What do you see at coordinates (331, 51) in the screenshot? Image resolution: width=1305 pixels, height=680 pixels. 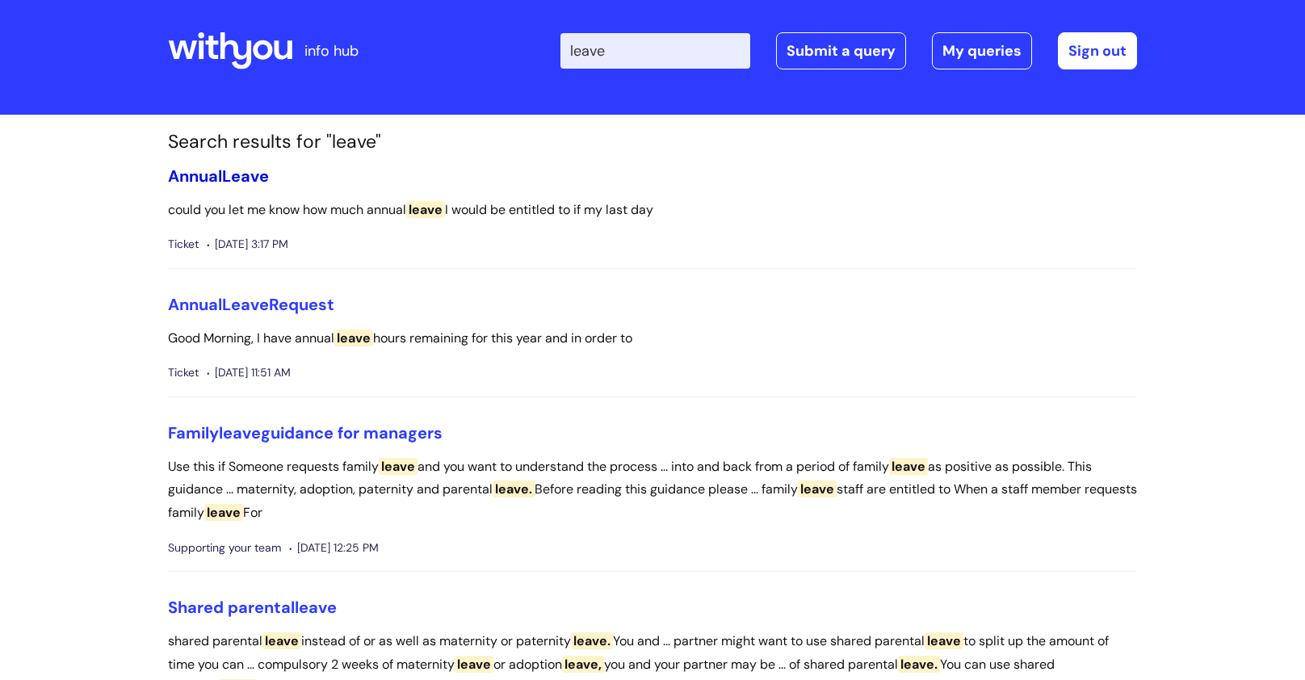 I see `p: info hub` at bounding box center [331, 51].